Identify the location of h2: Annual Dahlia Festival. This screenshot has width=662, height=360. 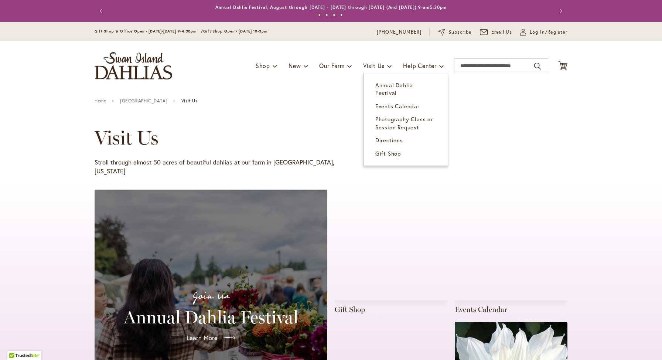
(211, 317).